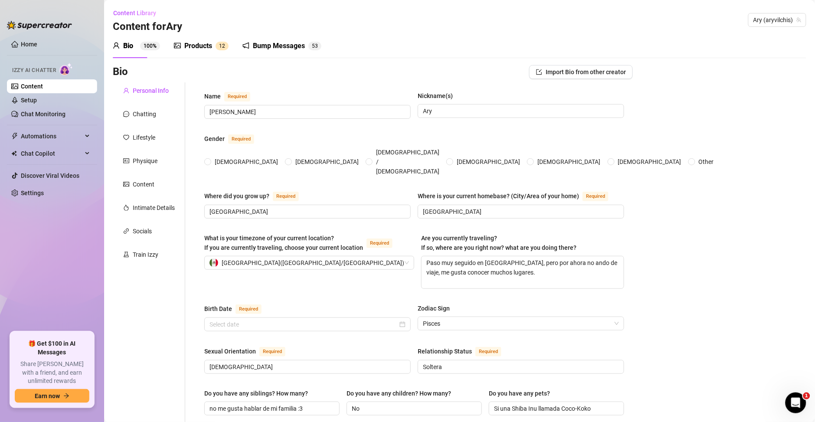 The height and width of the screenshot is (422, 815). I want to click on span: Other, so click(706, 162).